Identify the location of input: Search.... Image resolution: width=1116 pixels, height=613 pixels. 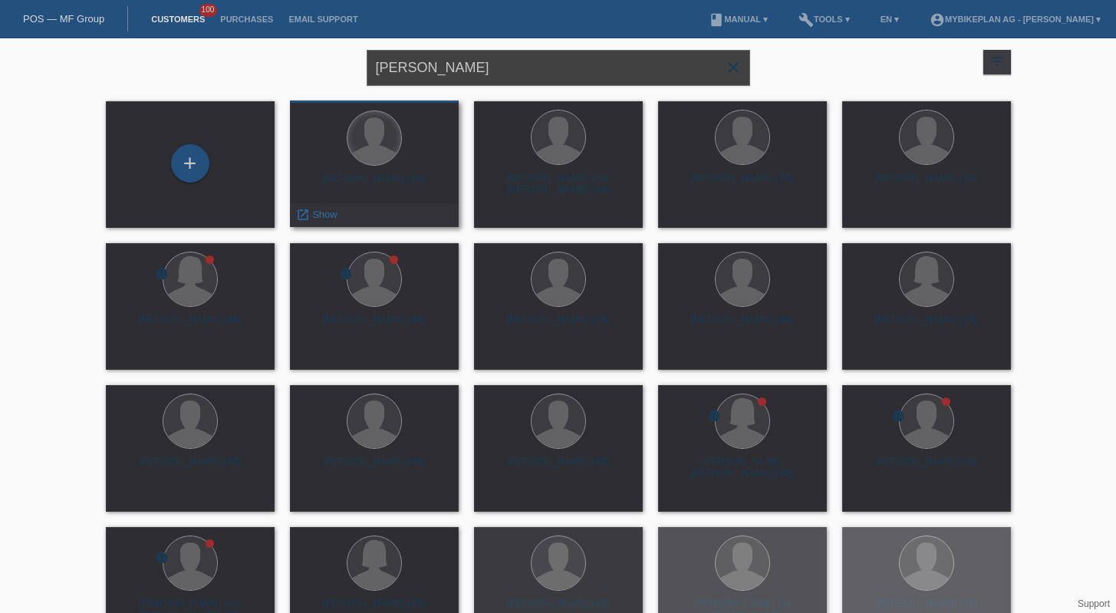
(559, 68).